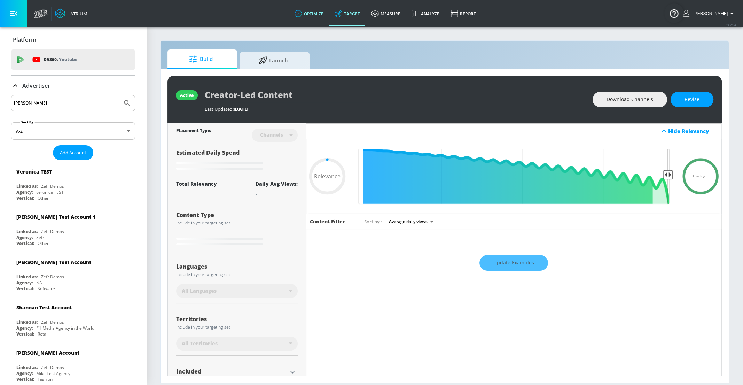 The image size is (743, 385). Describe the element at coordinates (196, 184) in the screenshot. I see `div: Total Relevancy` at that location.